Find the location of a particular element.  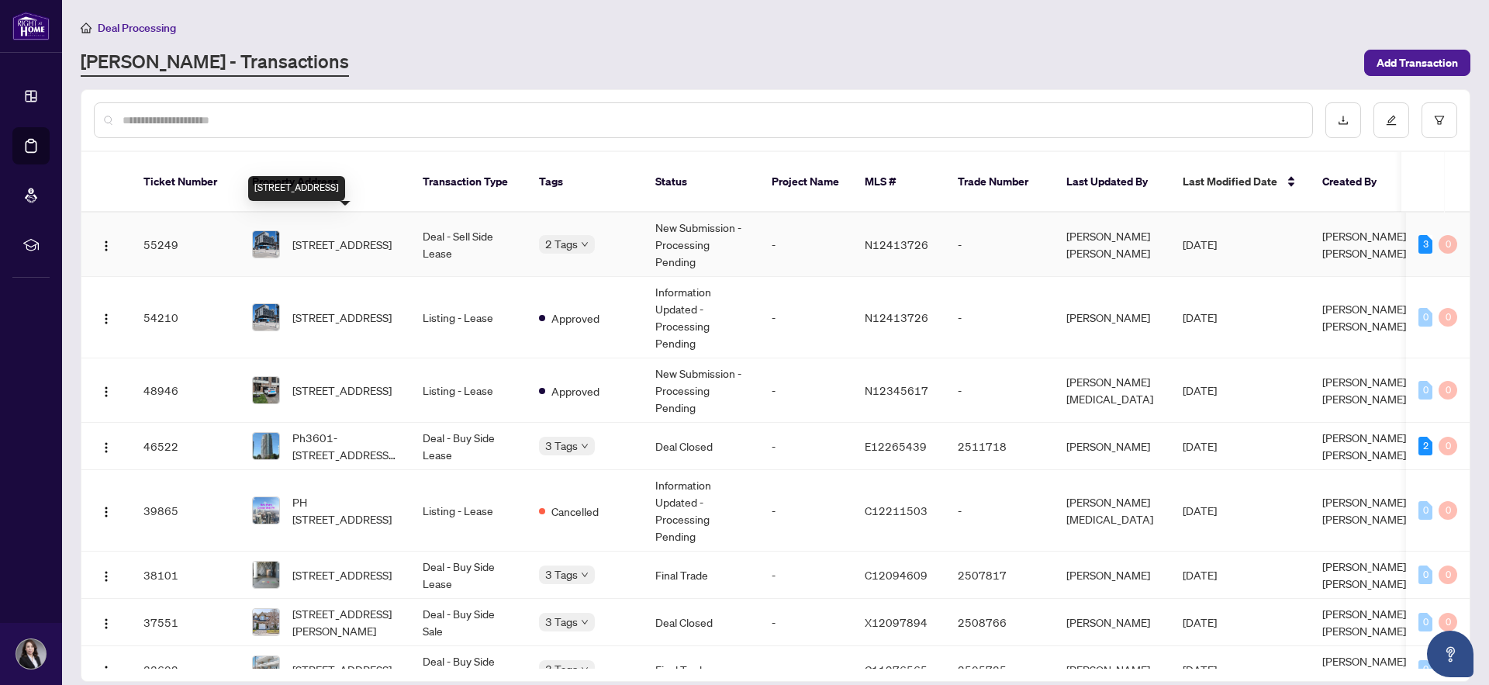

span: C12211503 is located at coordinates (895, 510).